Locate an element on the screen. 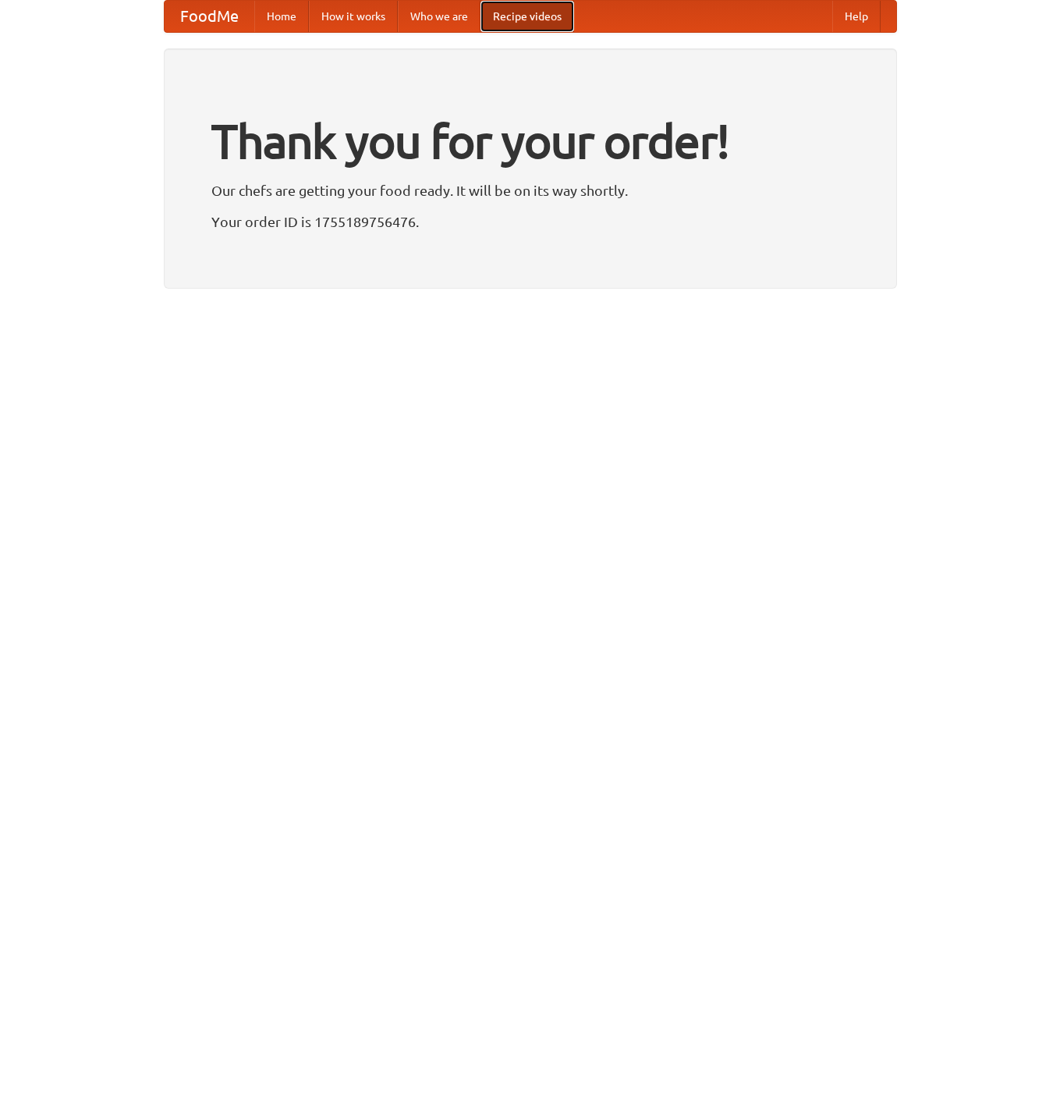 The width and height of the screenshot is (1060, 1104). p: Your order ID is 1755189756476. is located at coordinates (530, 221).